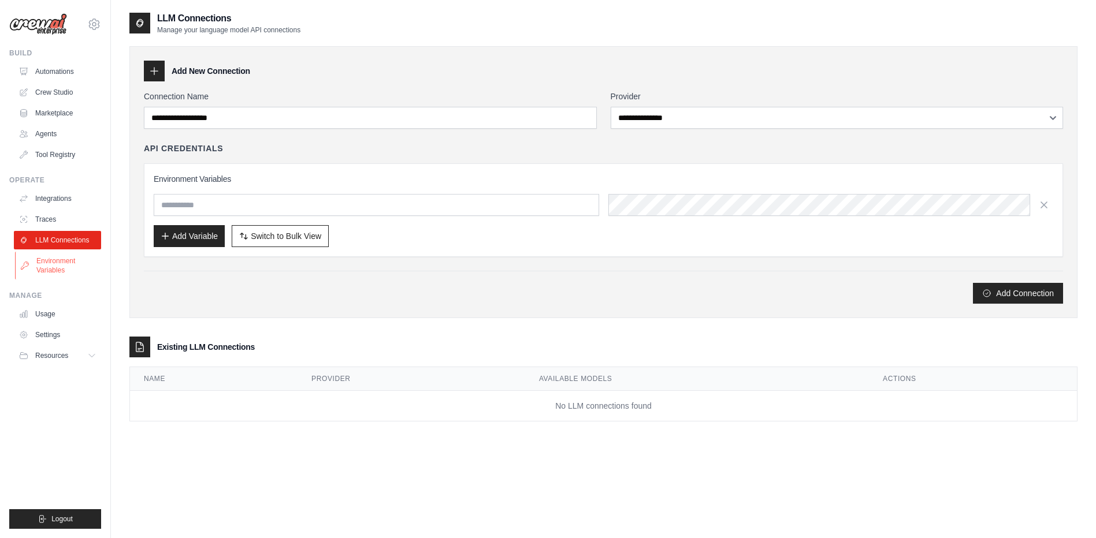 The image size is (1096, 538). What do you see at coordinates (183, 148) in the screenshot?
I see `h4: API Credentials` at bounding box center [183, 148].